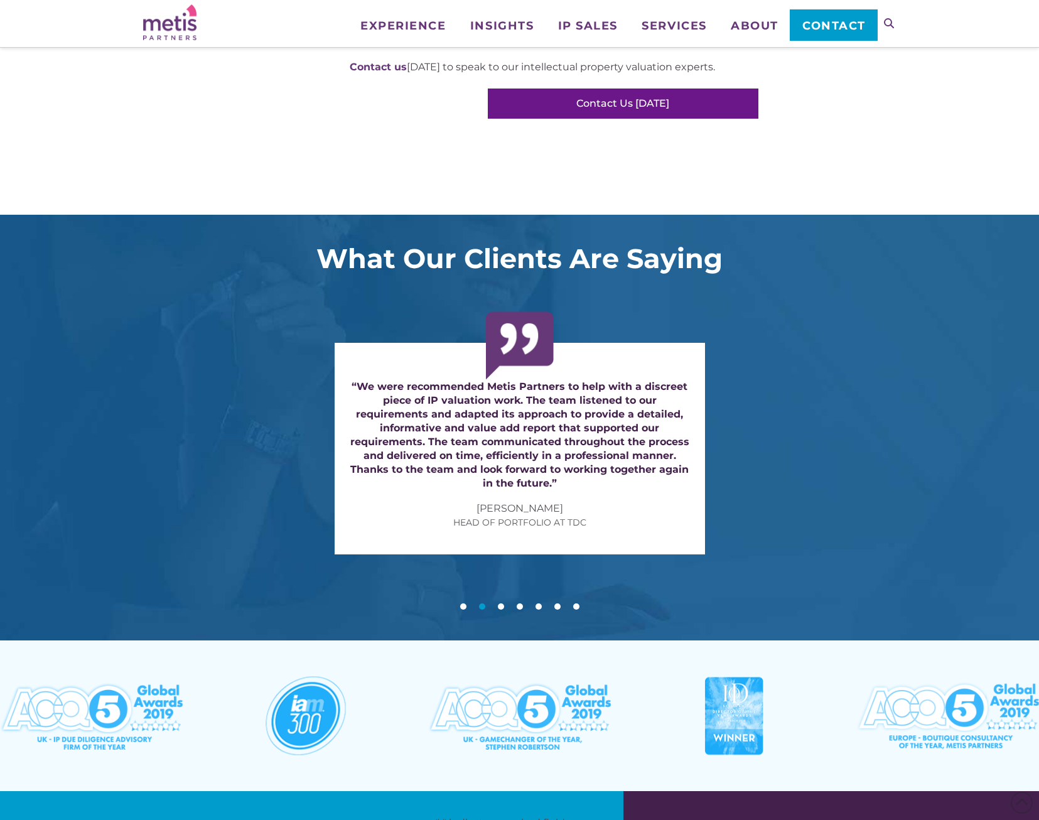 This screenshot has height=820, width=1039. Describe the element at coordinates (833, 25) in the screenshot. I see `a: Contact` at that location.